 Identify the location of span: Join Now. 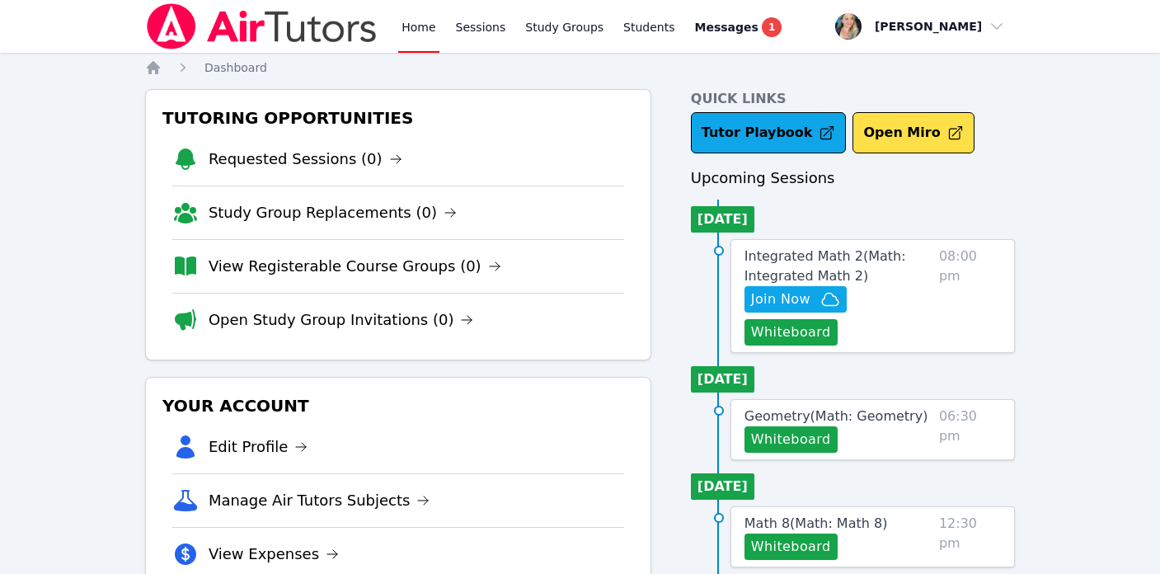
(781, 299).